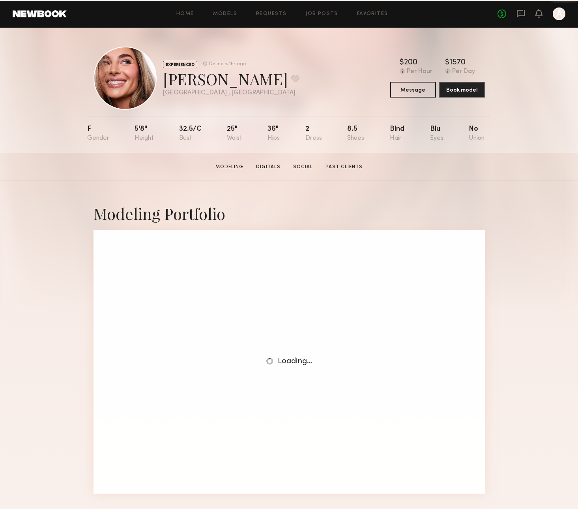  What do you see at coordinates (227, 64) in the screenshot?
I see `div: Online < 1hr ago` at bounding box center [227, 64].